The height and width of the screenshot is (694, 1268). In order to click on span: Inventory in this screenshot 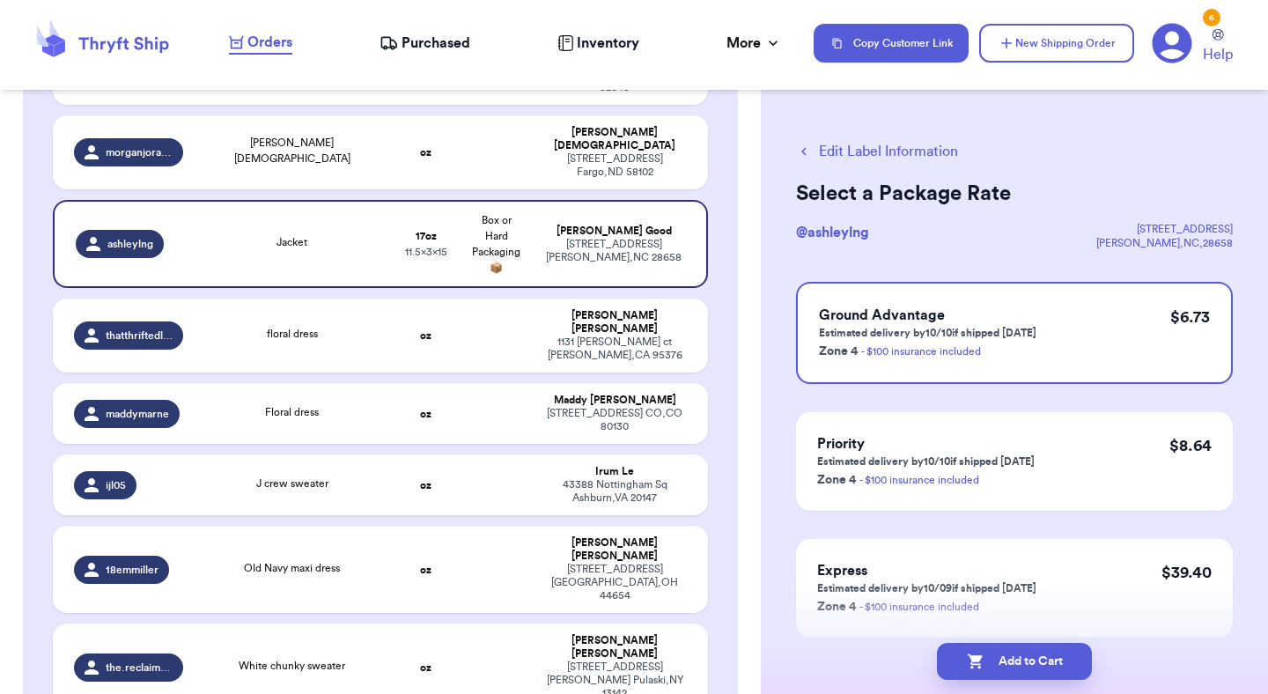, I will do `click(607, 43)`.